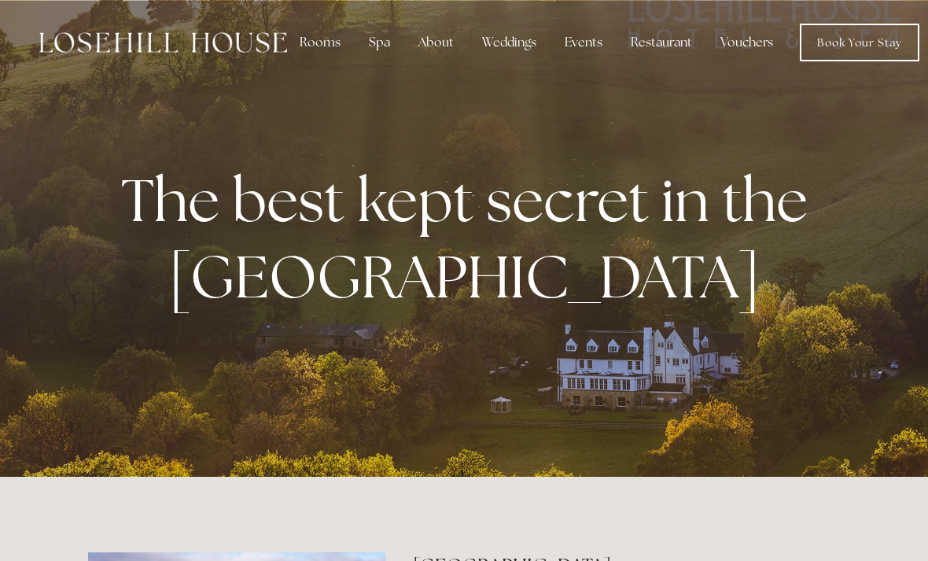 Image resolution: width=928 pixels, height=561 pixels. Describe the element at coordinates (509, 42) in the screenshot. I see `div: Weddings` at that location.